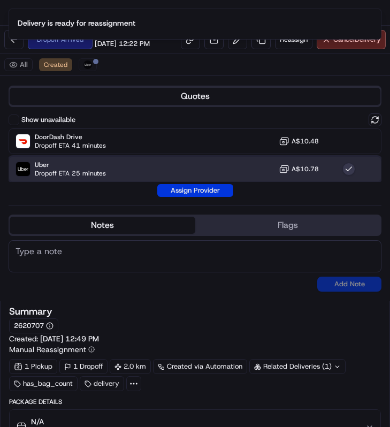 Image resolution: width=390 pixels, height=427 pixels. Describe the element at coordinates (18, 65) in the screenshot. I see `button: All` at that location.